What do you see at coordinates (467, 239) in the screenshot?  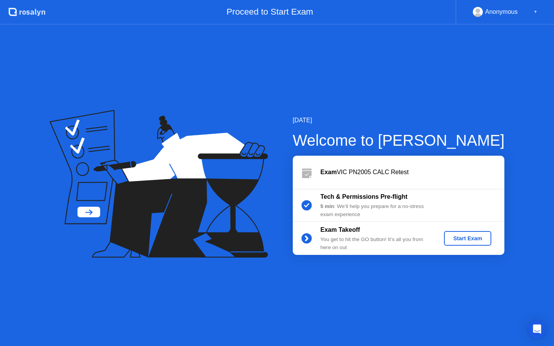 I see `div: Start Exam` at bounding box center [467, 239].